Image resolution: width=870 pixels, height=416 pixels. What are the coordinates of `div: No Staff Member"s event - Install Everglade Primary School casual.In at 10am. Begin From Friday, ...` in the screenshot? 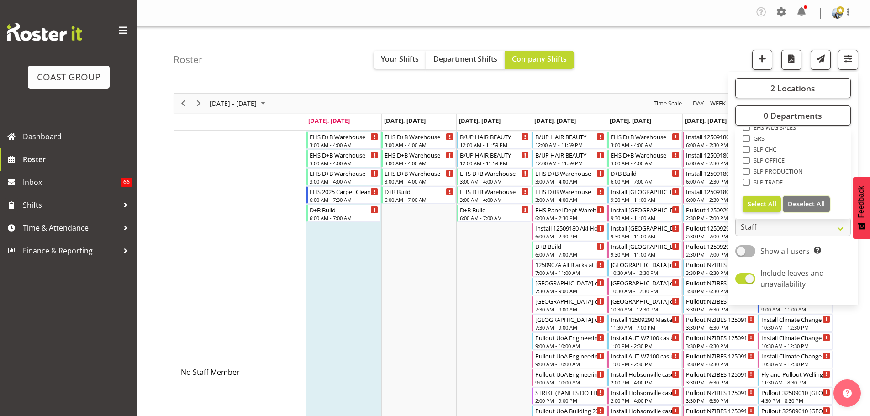 It's located at (644, 250).